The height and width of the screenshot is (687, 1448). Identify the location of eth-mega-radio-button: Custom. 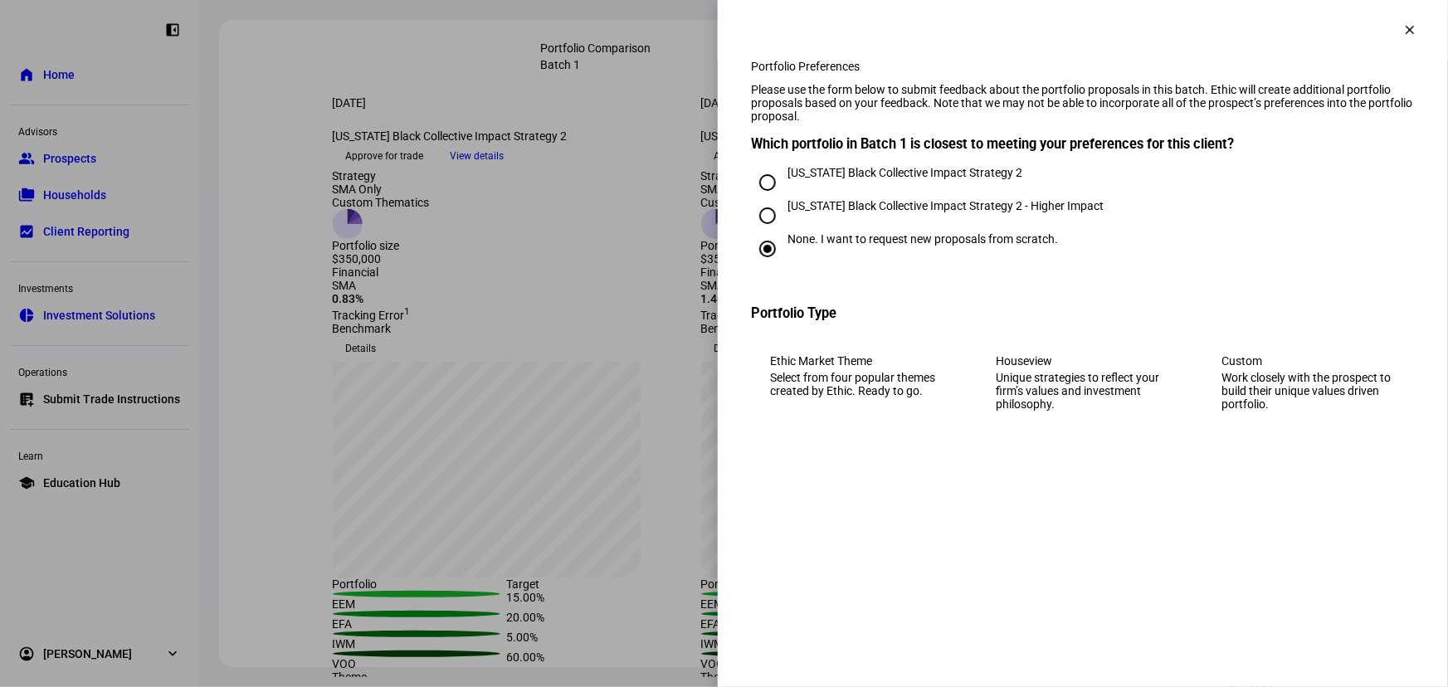
(1308, 382).